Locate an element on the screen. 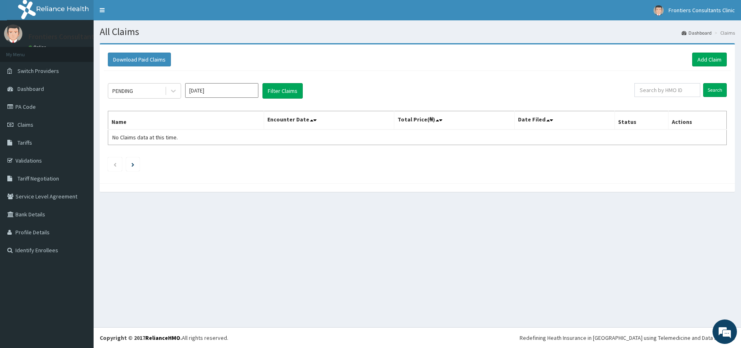 This screenshot has width=741, height=348. span: Dashboard is located at coordinates (31, 89).